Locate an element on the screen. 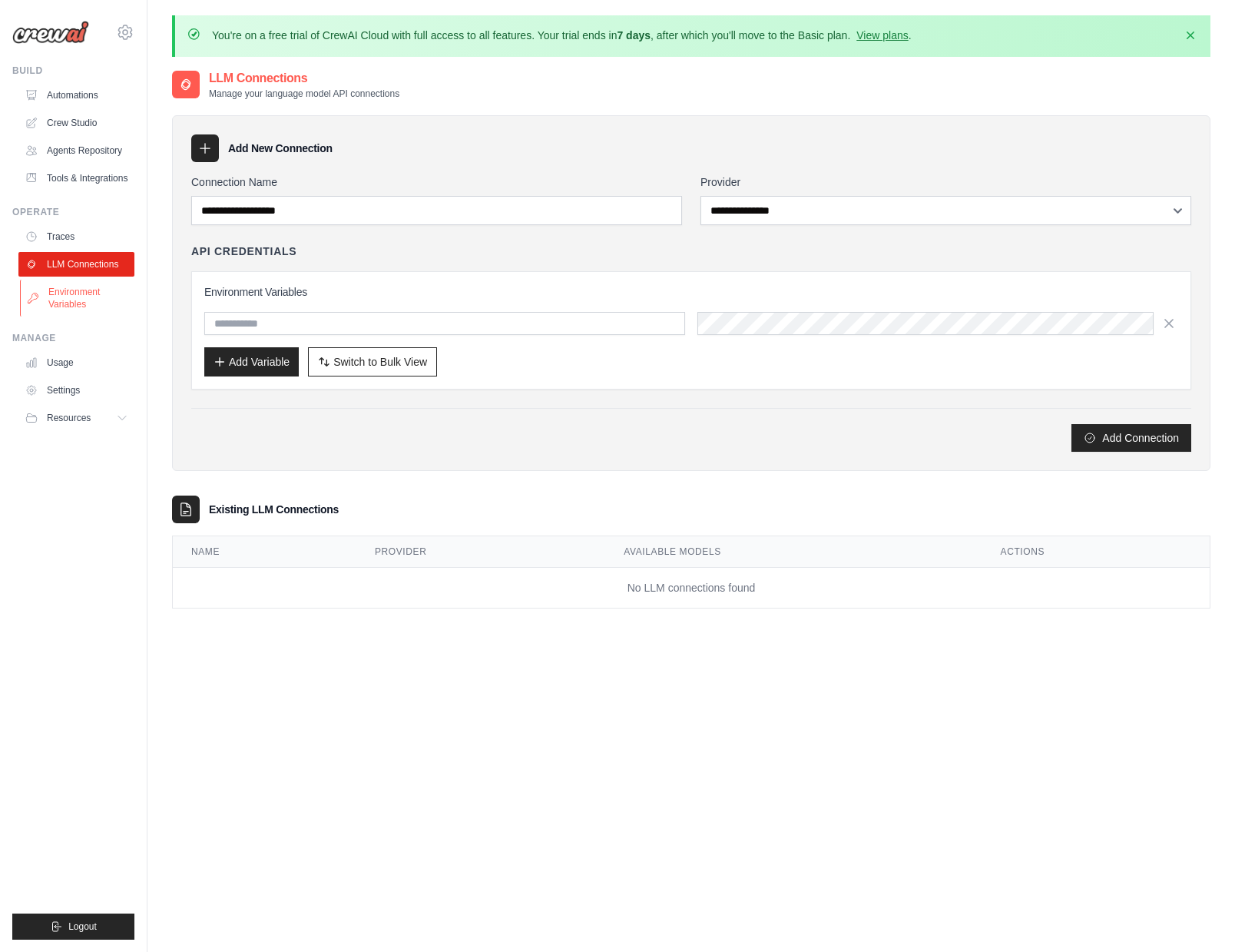  label: Connection Name is located at coordinates (436, 182).